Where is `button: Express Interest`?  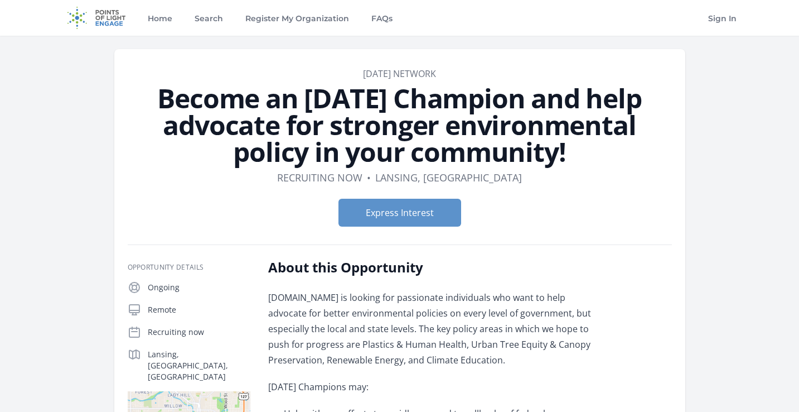
button: Express Interest is located at coordinates (400, 212).